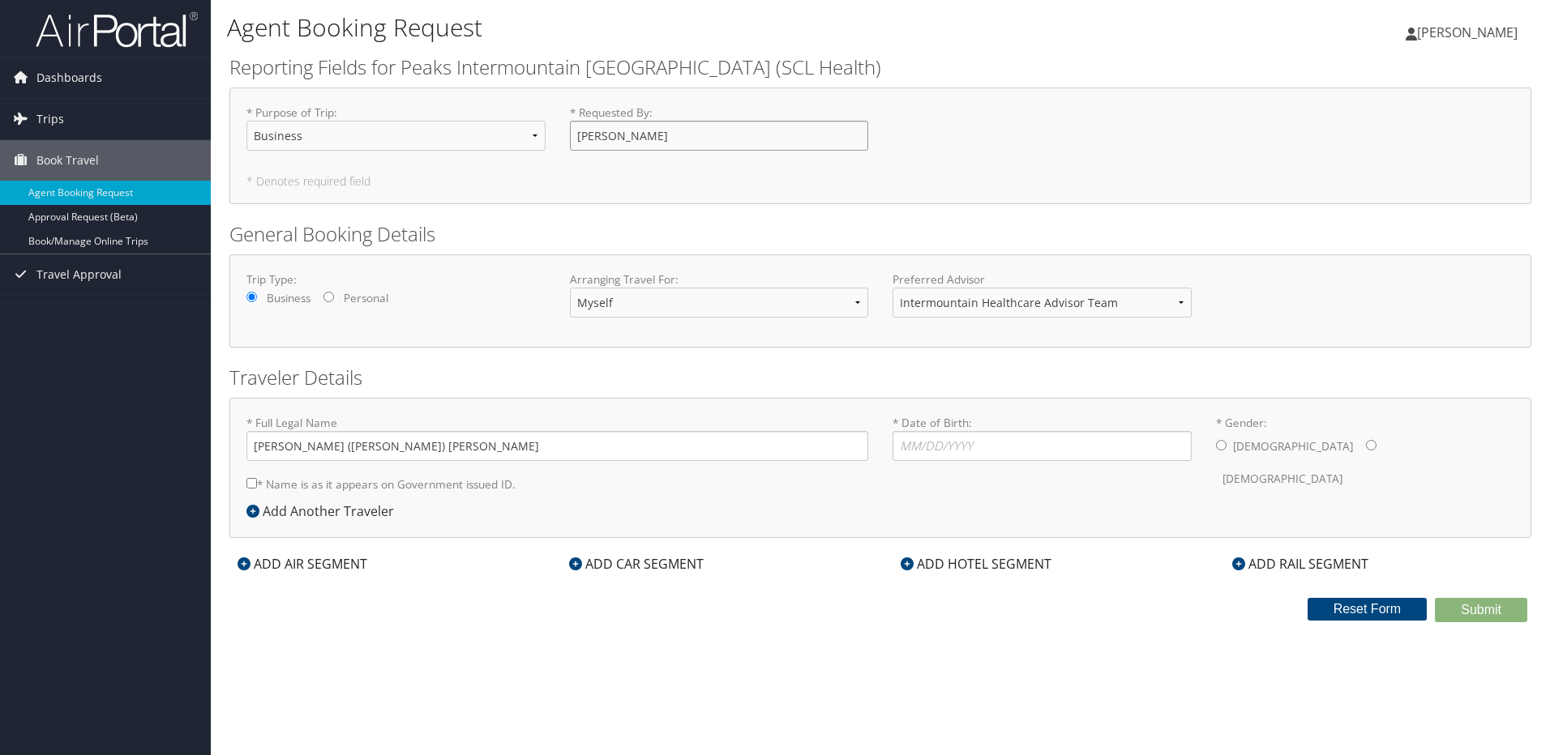  What do you see at coordinates (251, 483) in the screenshot?
I see `input: * Name is as it appears on Government issued ID.` at bounding box center [251, 483].